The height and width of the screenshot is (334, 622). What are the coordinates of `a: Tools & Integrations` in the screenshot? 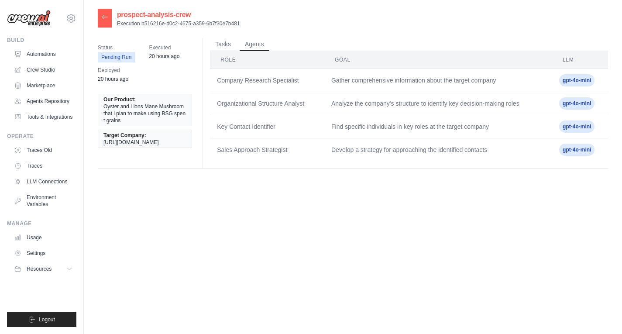 It's located at (43, 117).